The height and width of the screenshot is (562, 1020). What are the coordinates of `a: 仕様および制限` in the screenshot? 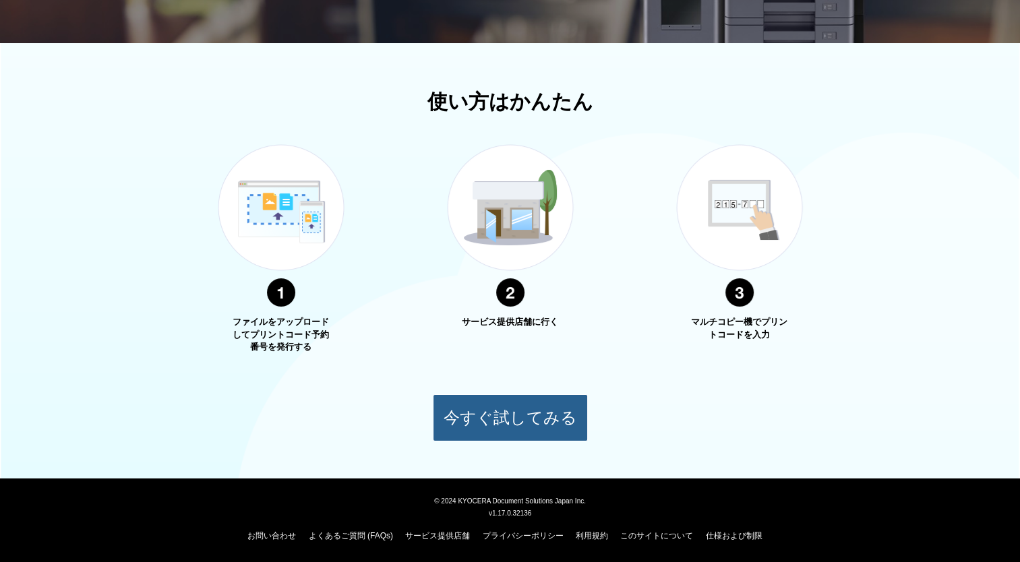 It's located at (734, 536).